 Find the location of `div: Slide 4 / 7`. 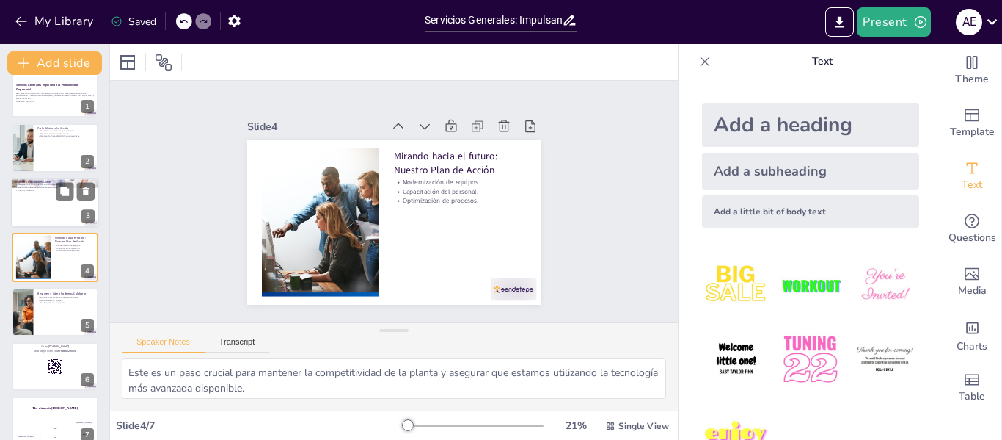

div: Slide 4 / 7 is located at coordinates (259, 425).